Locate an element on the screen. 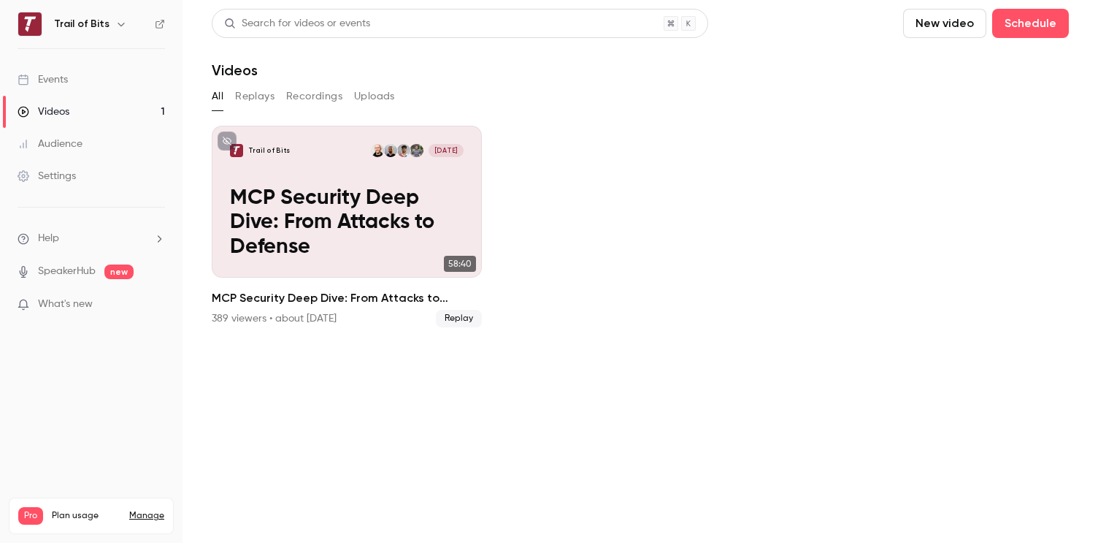 The width and height of the screenshot is (1098, 543). div: Search for videos or events is located at coordinates (297, 23).